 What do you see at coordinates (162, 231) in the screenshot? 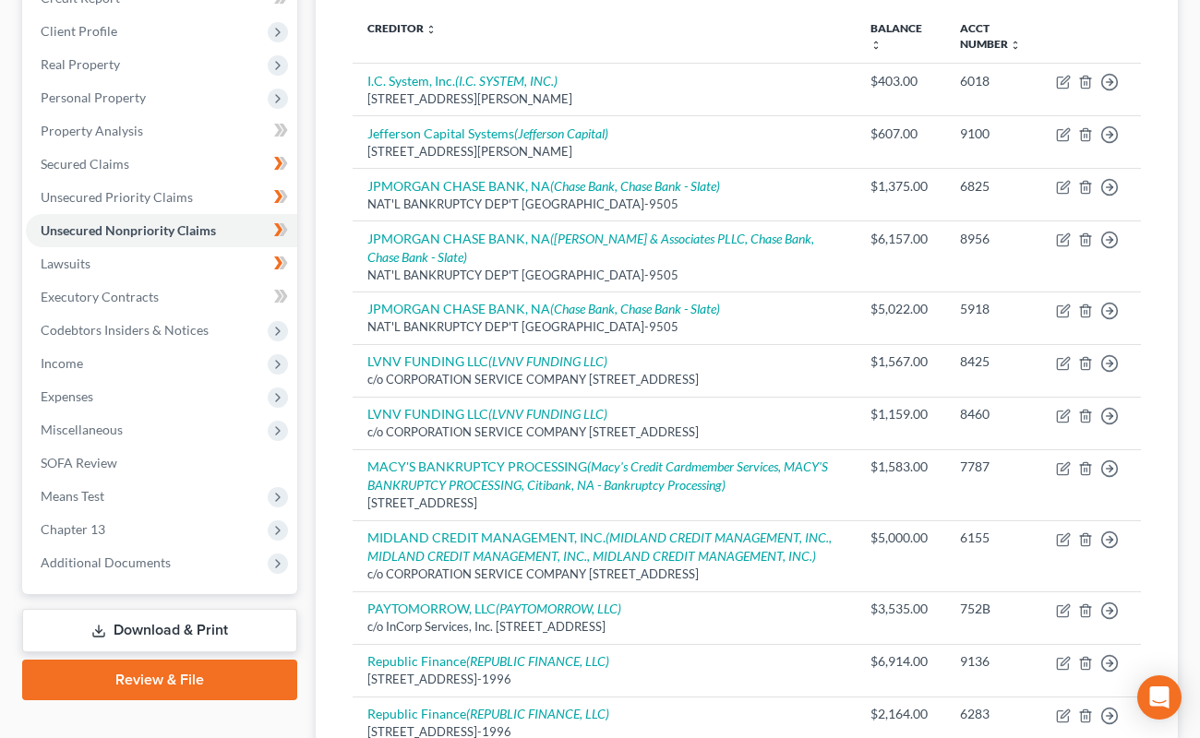
I see `a: Unsecured Nonpriority Claims` at bounding box center [162, 231].